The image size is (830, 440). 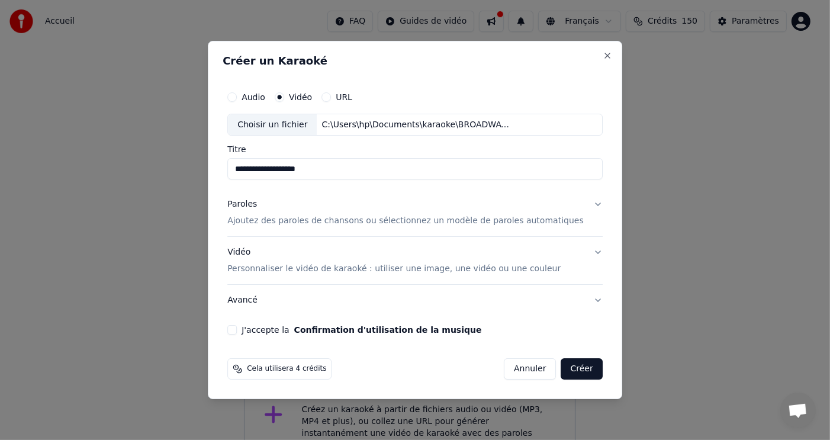 I want to click on button: Annuler, so click(x=530, y=369).